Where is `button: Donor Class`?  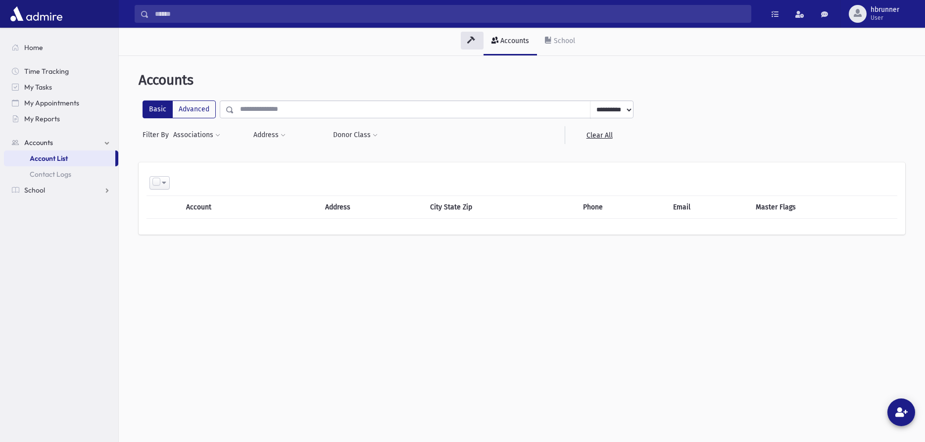
button: Donor Class is located at coordinates (355, 135).